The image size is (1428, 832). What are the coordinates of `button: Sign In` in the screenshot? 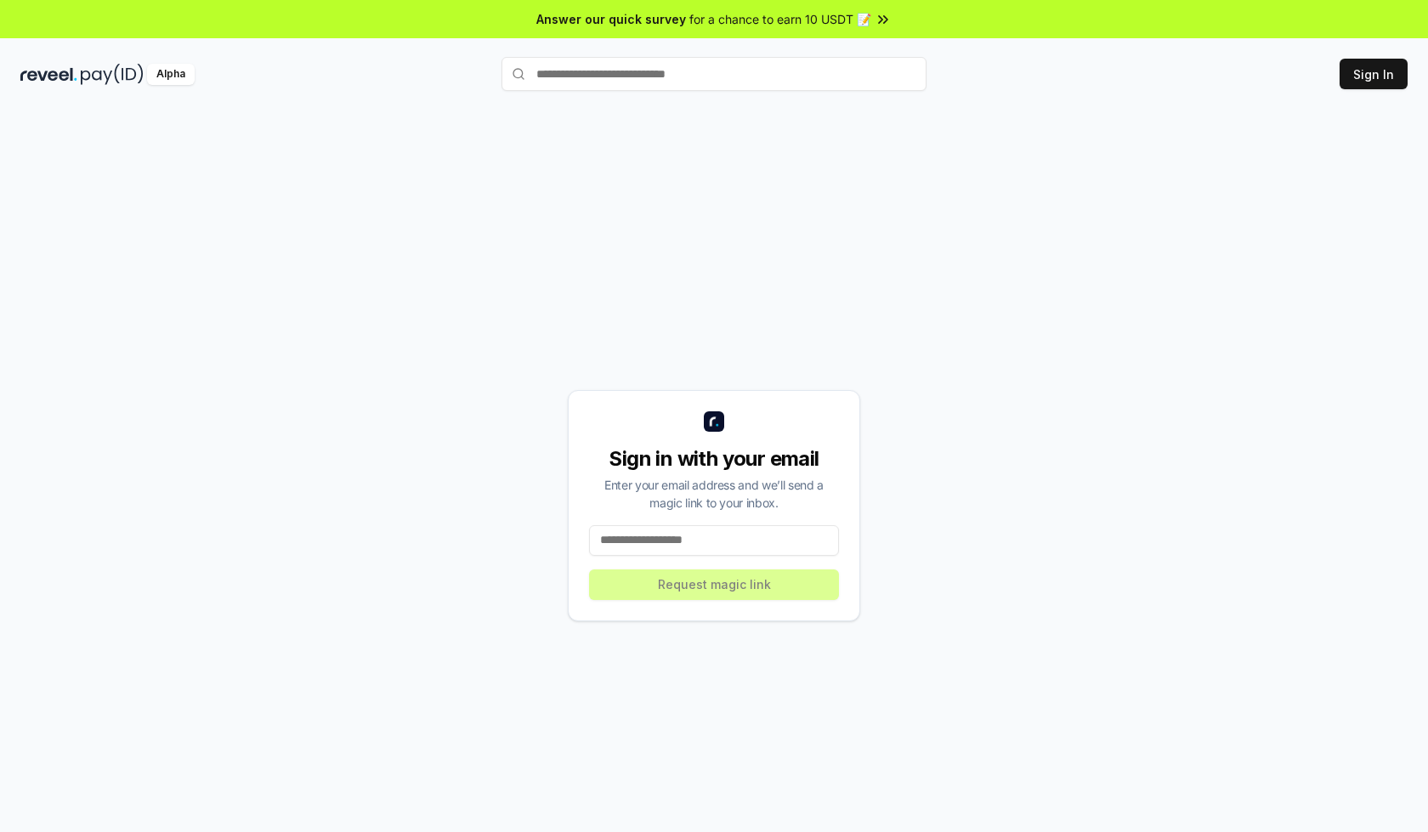 It's located at (1374, 74).